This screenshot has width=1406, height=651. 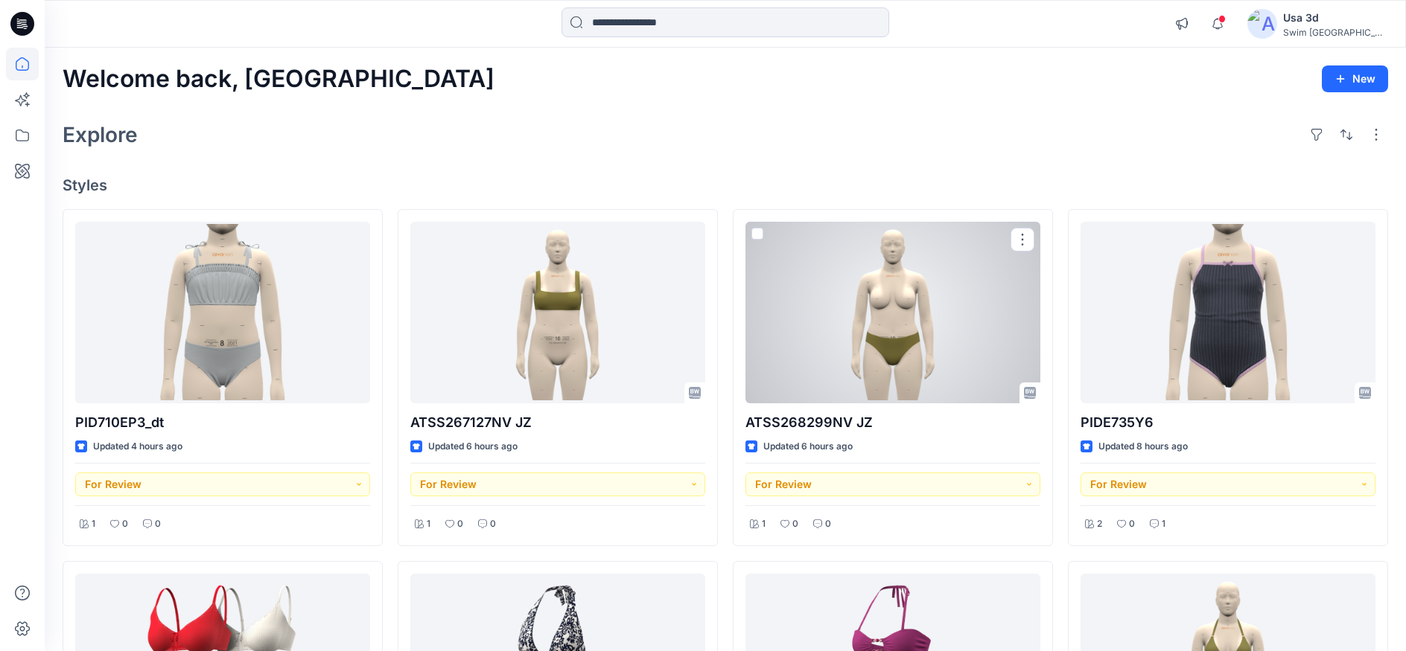 What do you see at coordinates (1228, 313) in the screenshot?
I see `a: PIDE735Y6` at bounding box center [1228, 313].